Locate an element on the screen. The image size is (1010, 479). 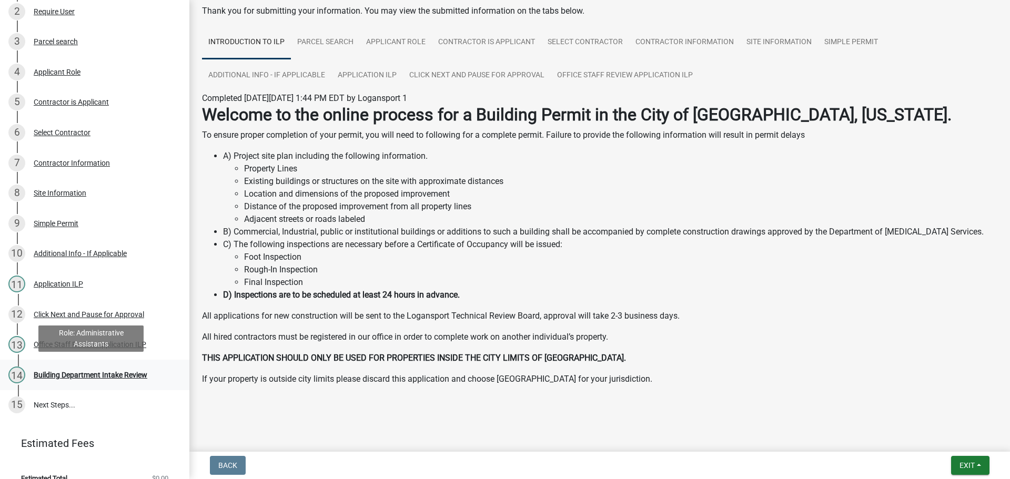
a: Click Next and Pause for Approval is located at coordinates (476, 76).